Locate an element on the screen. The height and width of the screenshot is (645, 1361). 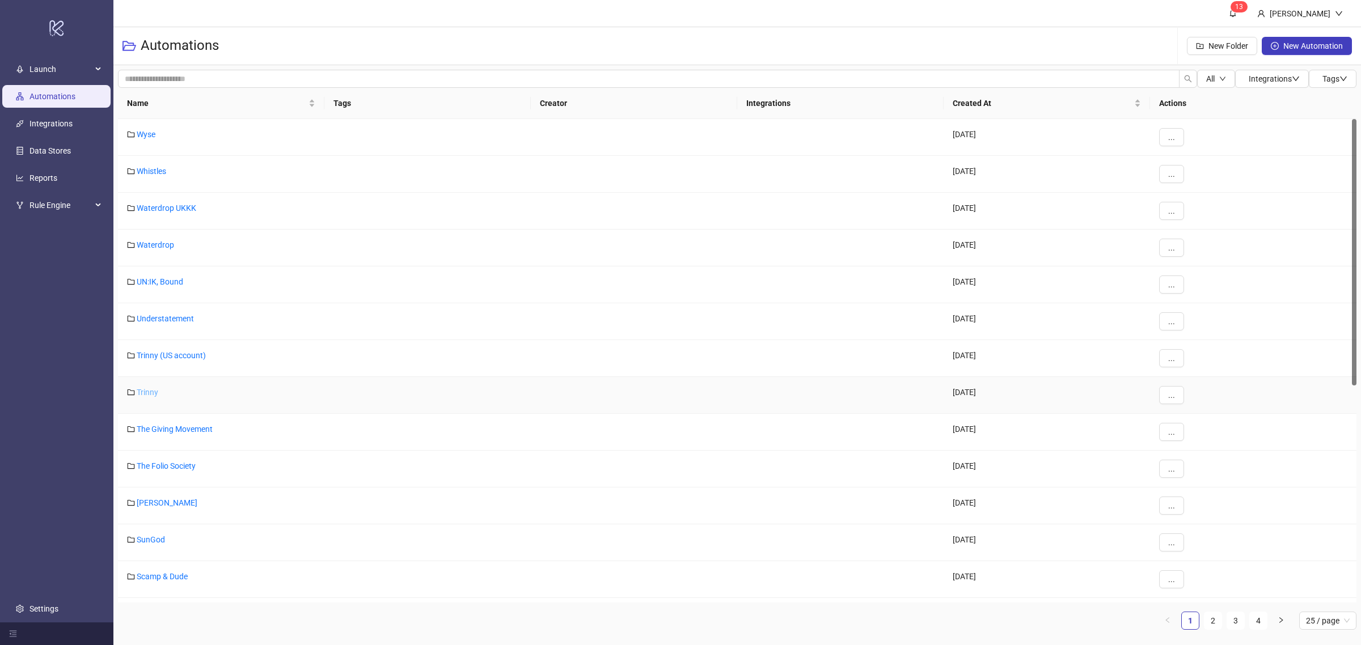
span: folder-open is located at coordinates (129, 46).